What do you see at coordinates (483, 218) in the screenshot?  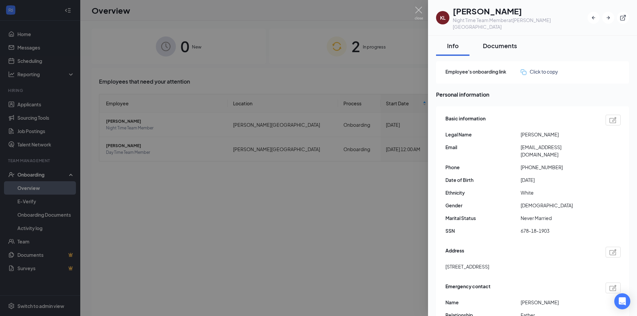 I see `span: Marital Status` at bounding box center [483, 218].